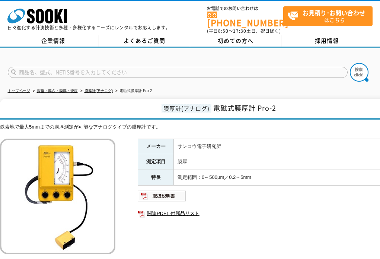  Describe the element at coordinates (144, 41) in the screenshot. I see `a: よくあるご質問` at that location.